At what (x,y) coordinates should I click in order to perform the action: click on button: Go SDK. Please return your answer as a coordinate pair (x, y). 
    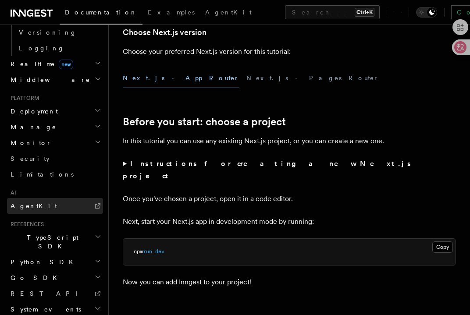
    Looking at the image, I should click on (55, 278).